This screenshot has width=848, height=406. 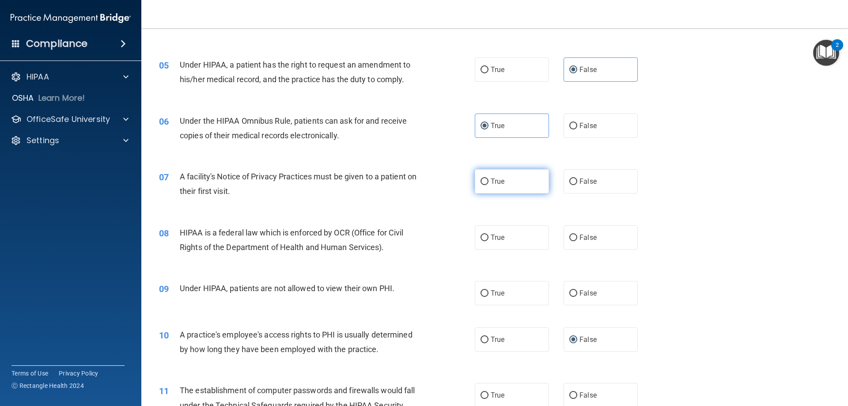 I want to click on span: HIPAA is a federal law which is enforced by OCR (Office for Civil Rights of the Department of Hea..., so click(x=291, y=240).